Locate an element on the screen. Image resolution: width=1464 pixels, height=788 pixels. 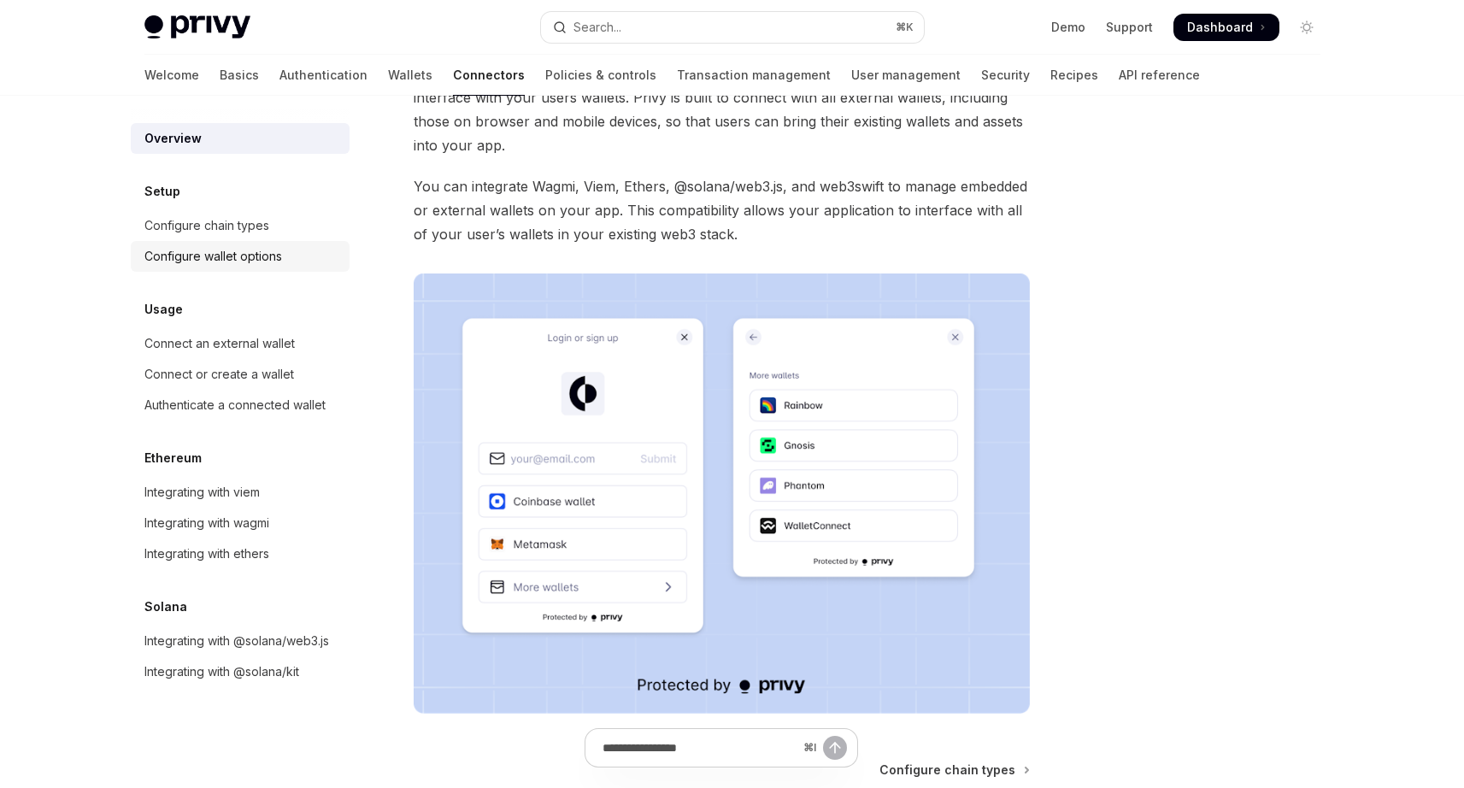
span: Privy can be integrated with all popular wallet connectors so your application can easily interfa... is located at coordinates (721, 109).